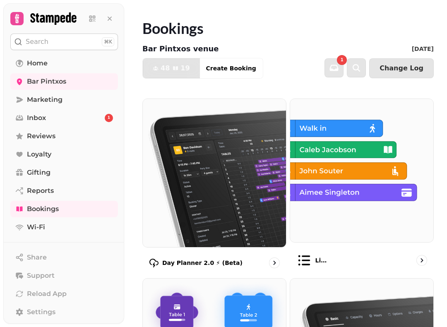  What do you see at coordinates (215, 187) in the screenshot?
I see `a: Day Planner 2.0 ⚡ (Beta)Day Planner 2.0 ⚡ (Beta)` at bounding box center [215, 187].